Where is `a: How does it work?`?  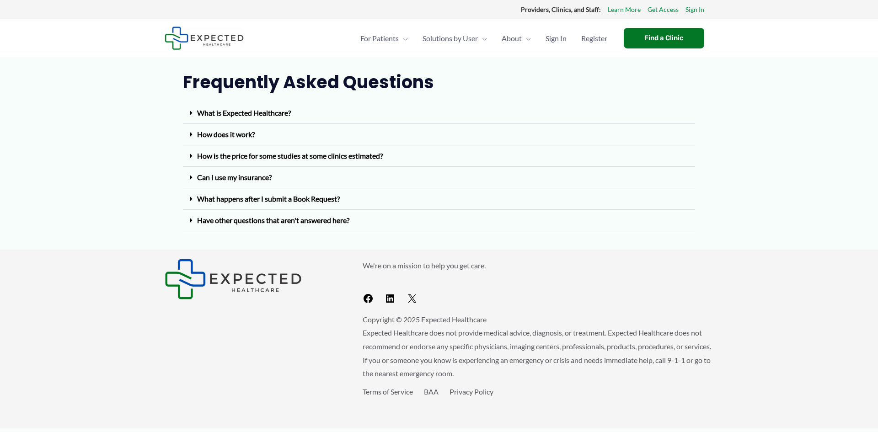
a: How does it work? is located at coordinates (226, 134).